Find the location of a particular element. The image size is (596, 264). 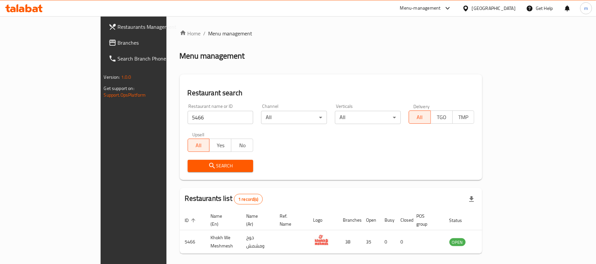

img: Khokh We Meshmesh is located at coordinates (322, 241).